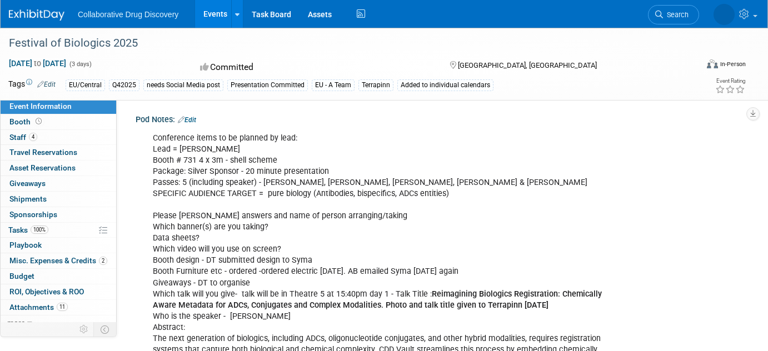 The image size is (768, 351). I want to click on span: 4, so click(33, 137).